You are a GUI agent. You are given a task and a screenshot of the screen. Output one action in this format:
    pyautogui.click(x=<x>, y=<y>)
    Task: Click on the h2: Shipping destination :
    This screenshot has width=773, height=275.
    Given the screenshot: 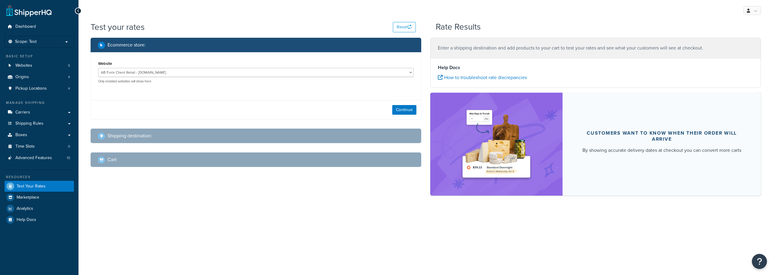 What is the action you would take?
    pyautogui.click(x=130, y=136)
    